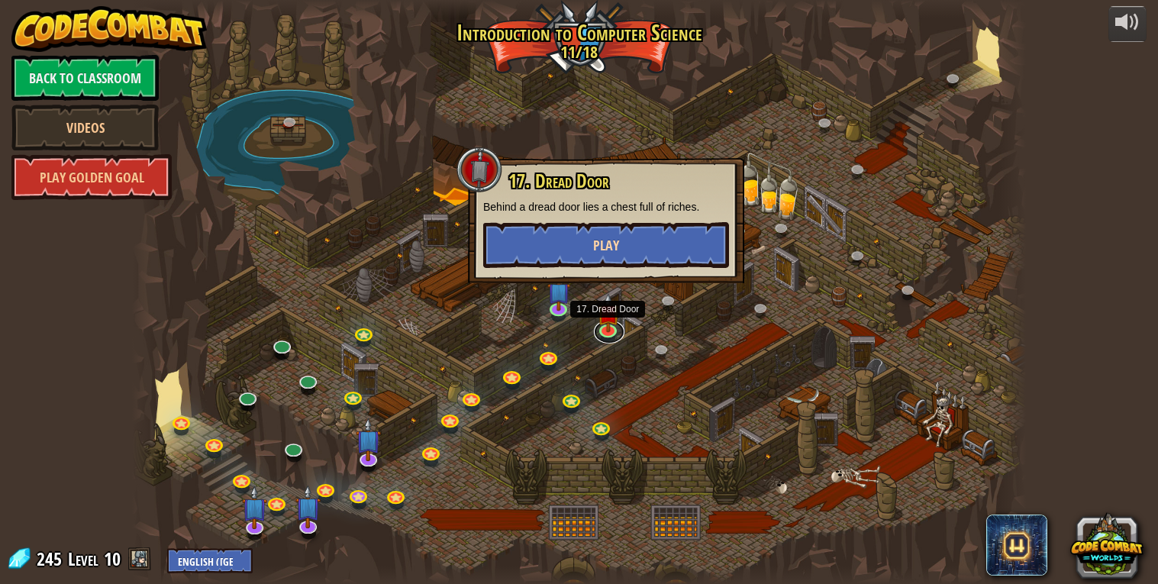 This screenshot has height=584, width=1158. Describe the element at coordinates (85, 127) in the screenshot. I see `a: Videos` at that location.